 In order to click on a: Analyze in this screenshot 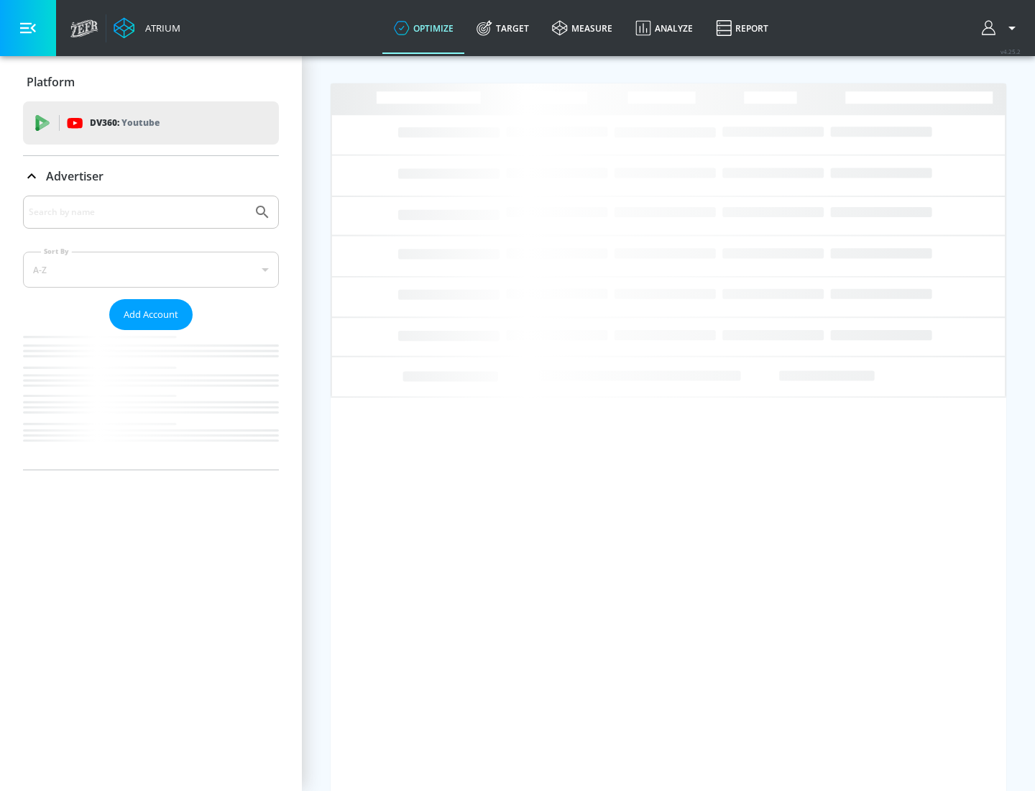, I will do `click(664, 28)`.